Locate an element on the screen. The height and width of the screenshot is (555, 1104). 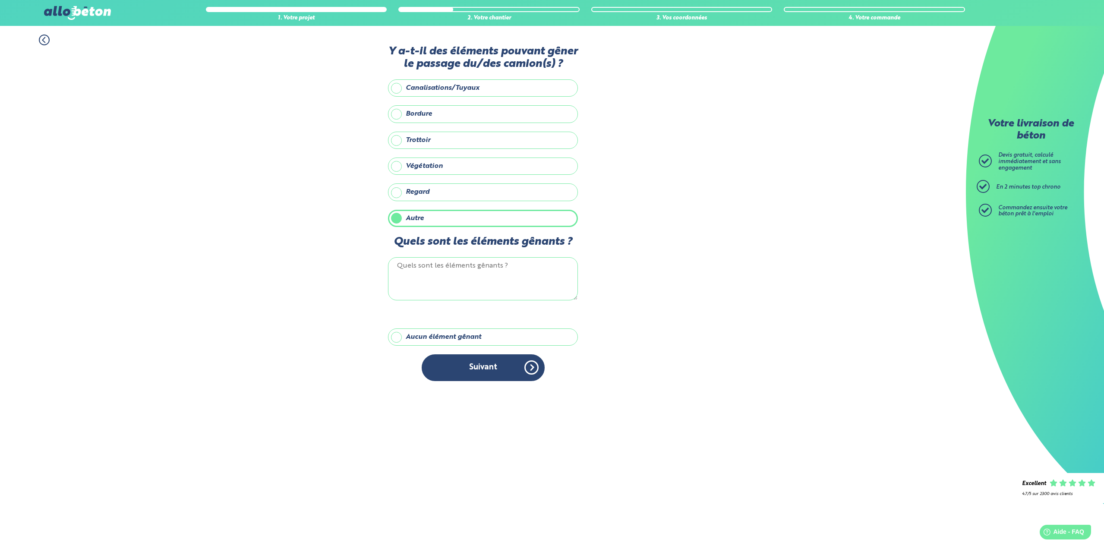
div: 2. Votre chantier is located at coordinates (489, 18).